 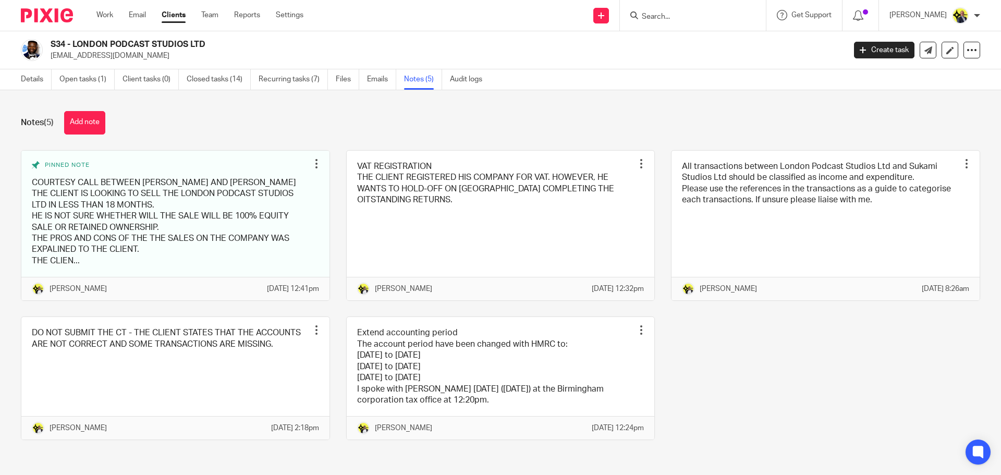 What do you see at coordinates (209, 15) in the screenshot?
I see `a: Team` at bounding box center [209, 15].